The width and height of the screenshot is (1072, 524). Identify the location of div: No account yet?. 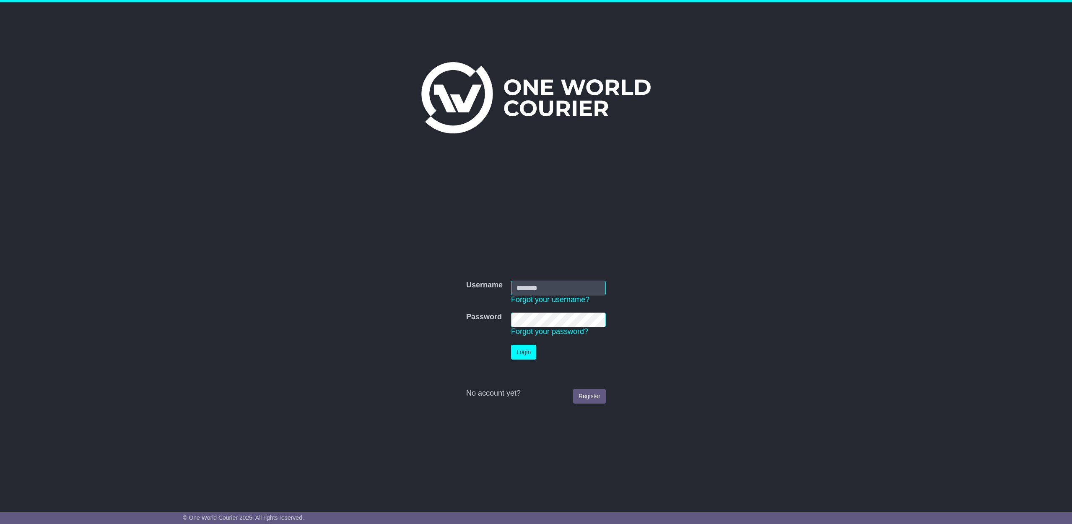
(536, 393).